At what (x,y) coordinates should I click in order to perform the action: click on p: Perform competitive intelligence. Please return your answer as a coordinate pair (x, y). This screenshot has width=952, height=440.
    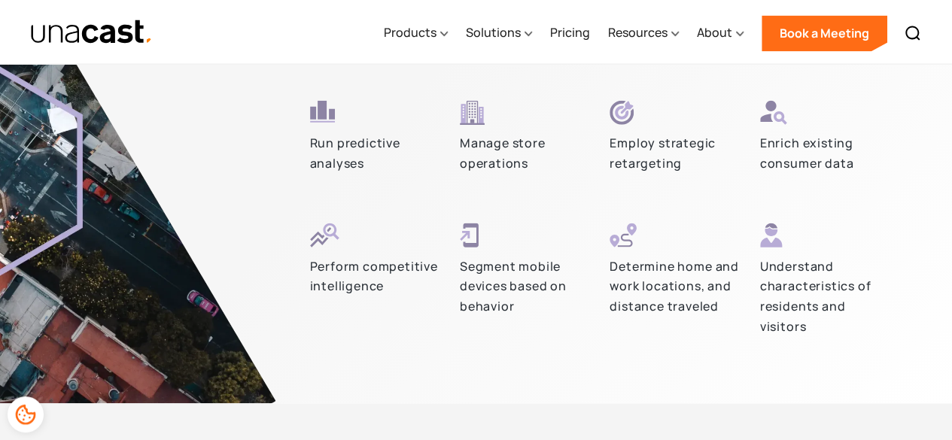
    Looking at the image, I should click on (376, 276).